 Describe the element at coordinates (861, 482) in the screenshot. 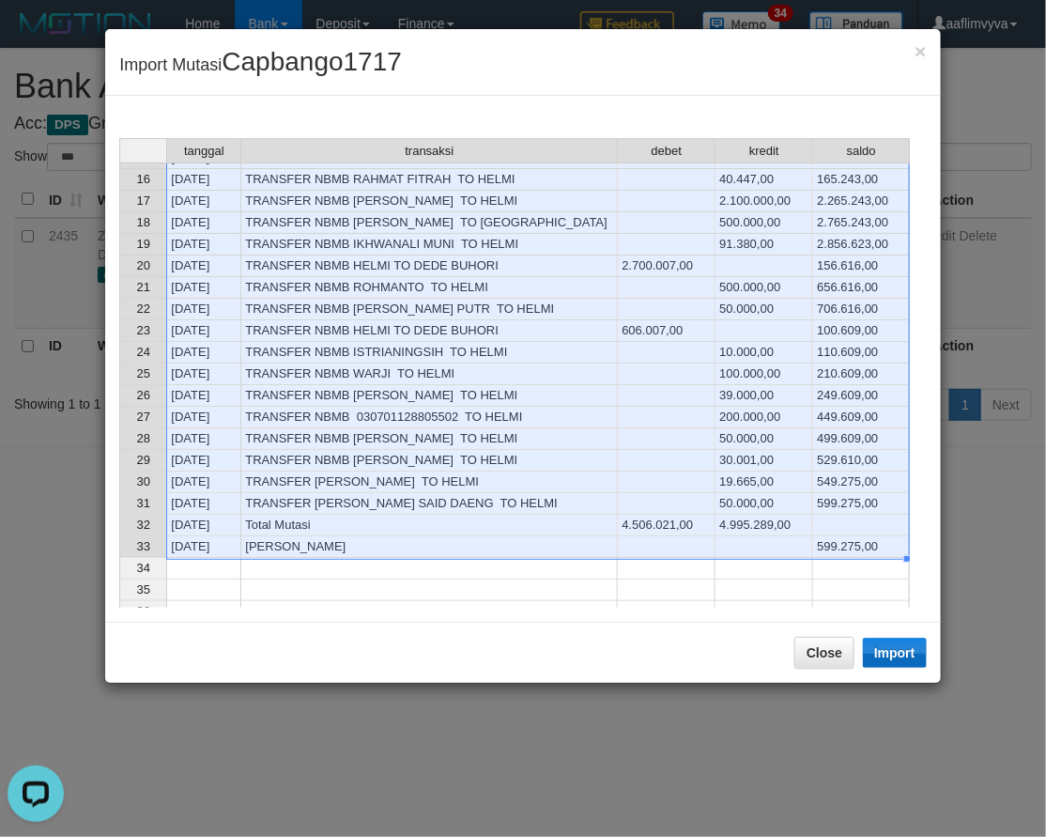

I see `td: 549.275,00` at that location.